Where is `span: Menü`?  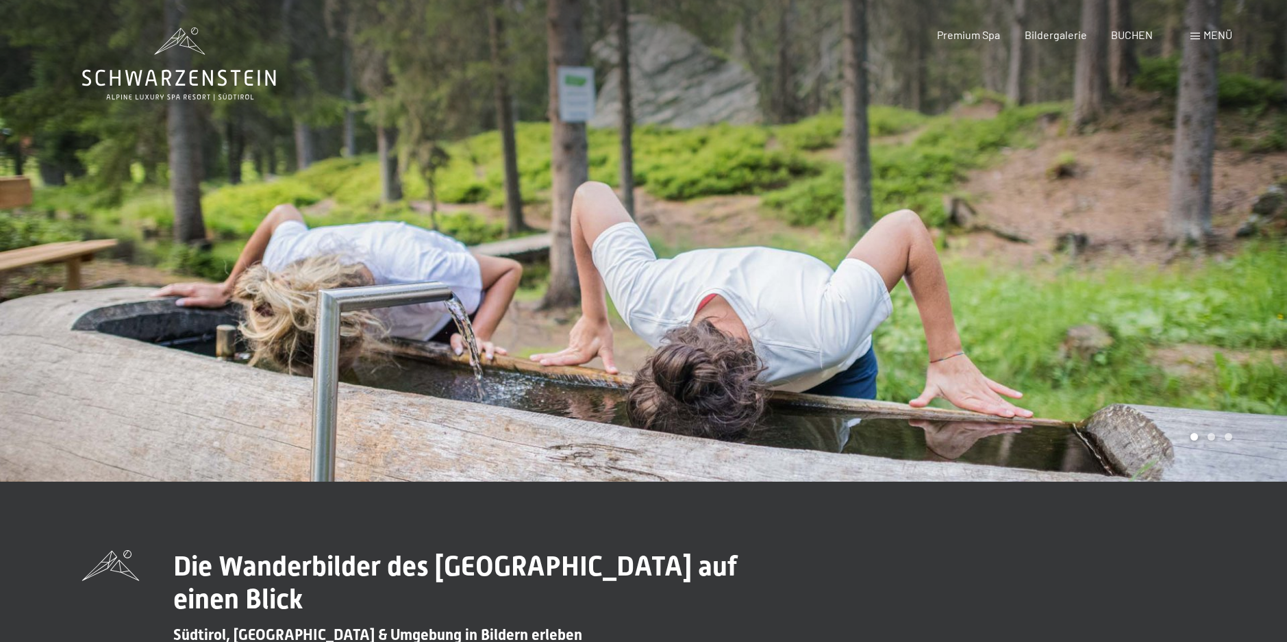 span: Menü is located at coordinates (1218, 34).